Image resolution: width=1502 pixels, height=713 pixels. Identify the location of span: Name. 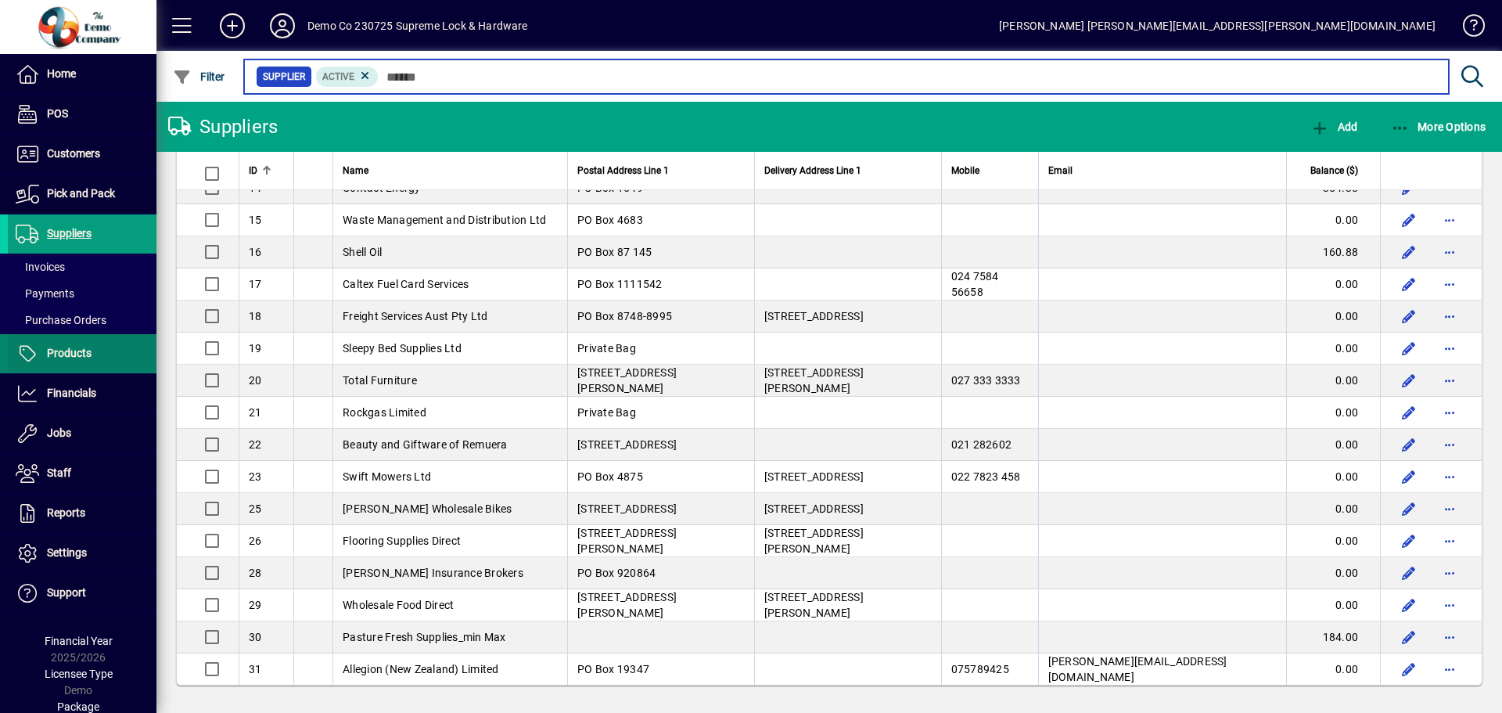
(355, 171).